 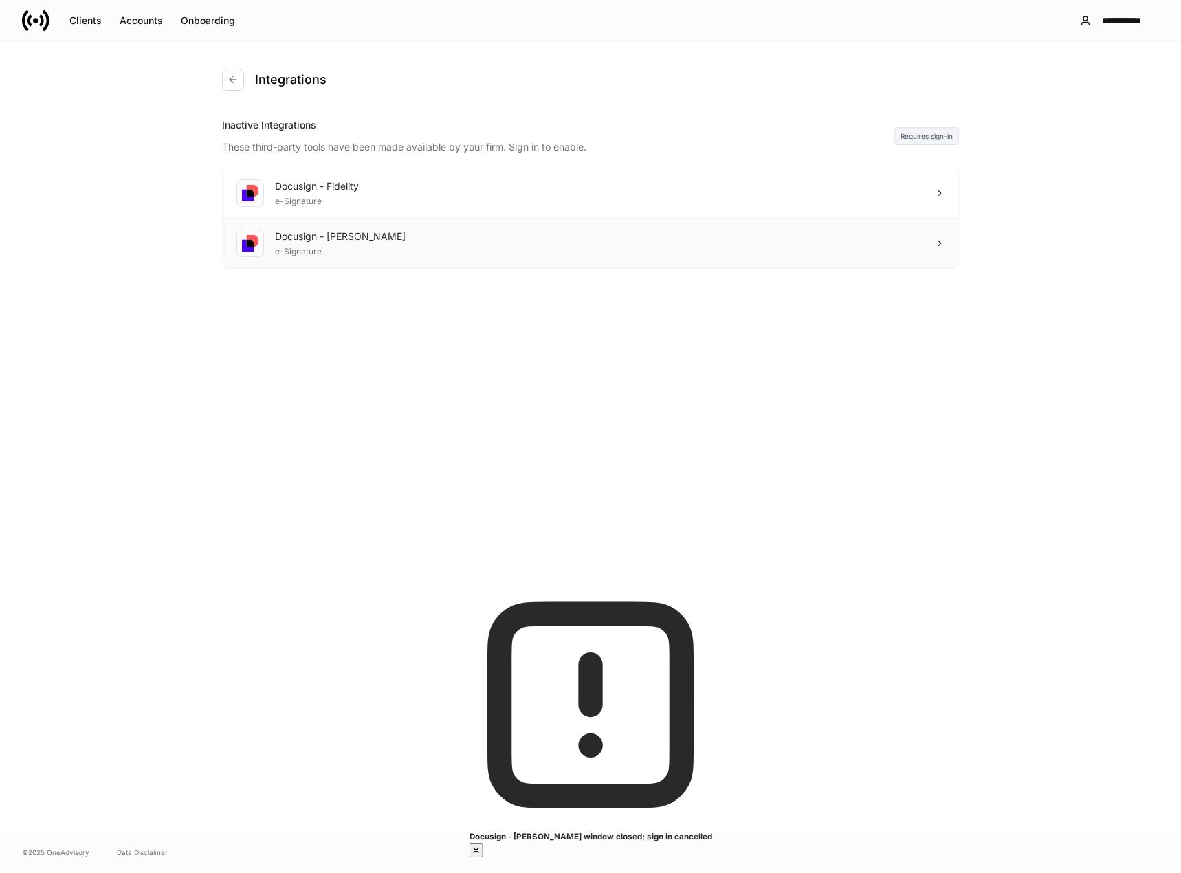 What do you see at coordinates (142, 853) in the screenshot?
I see `a: Data Disclaimer` at bounding box center [142, 853].